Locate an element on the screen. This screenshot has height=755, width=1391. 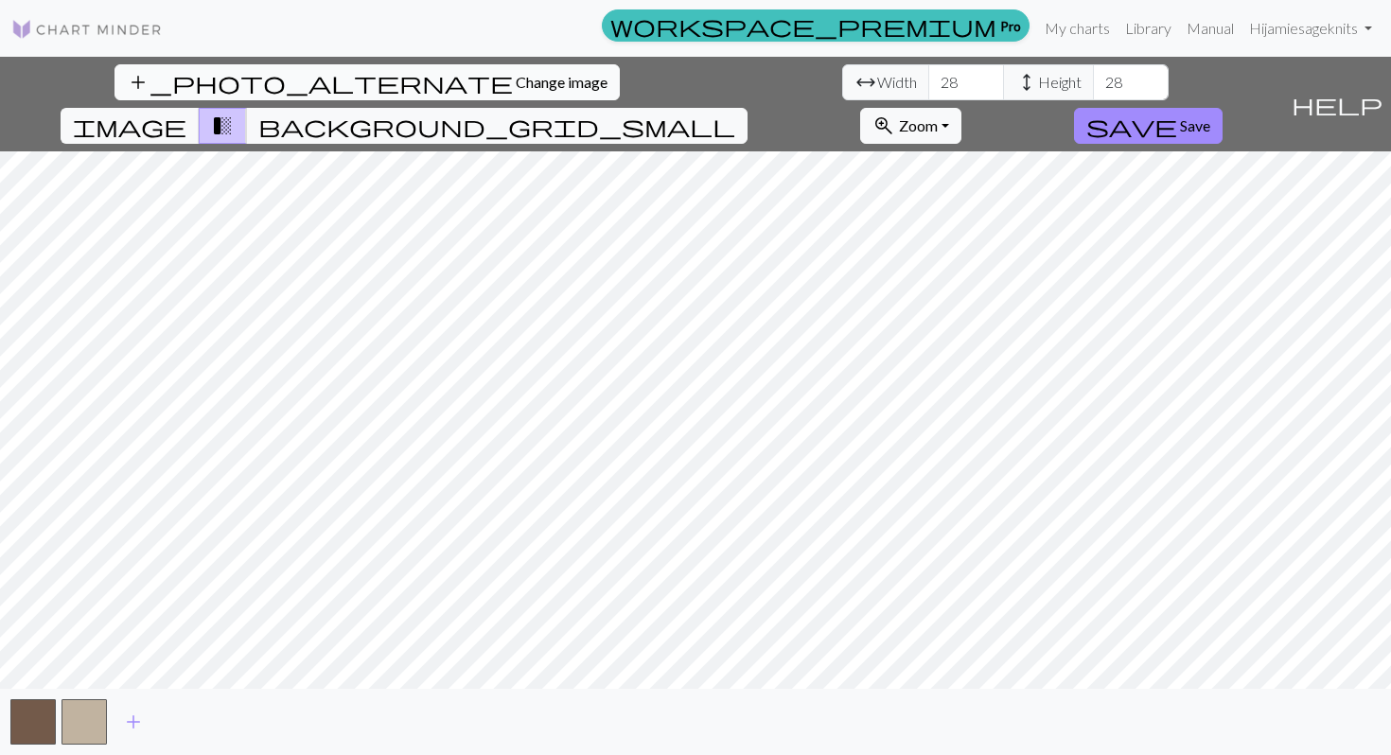
span: save is located at coordinates (1131, 126).